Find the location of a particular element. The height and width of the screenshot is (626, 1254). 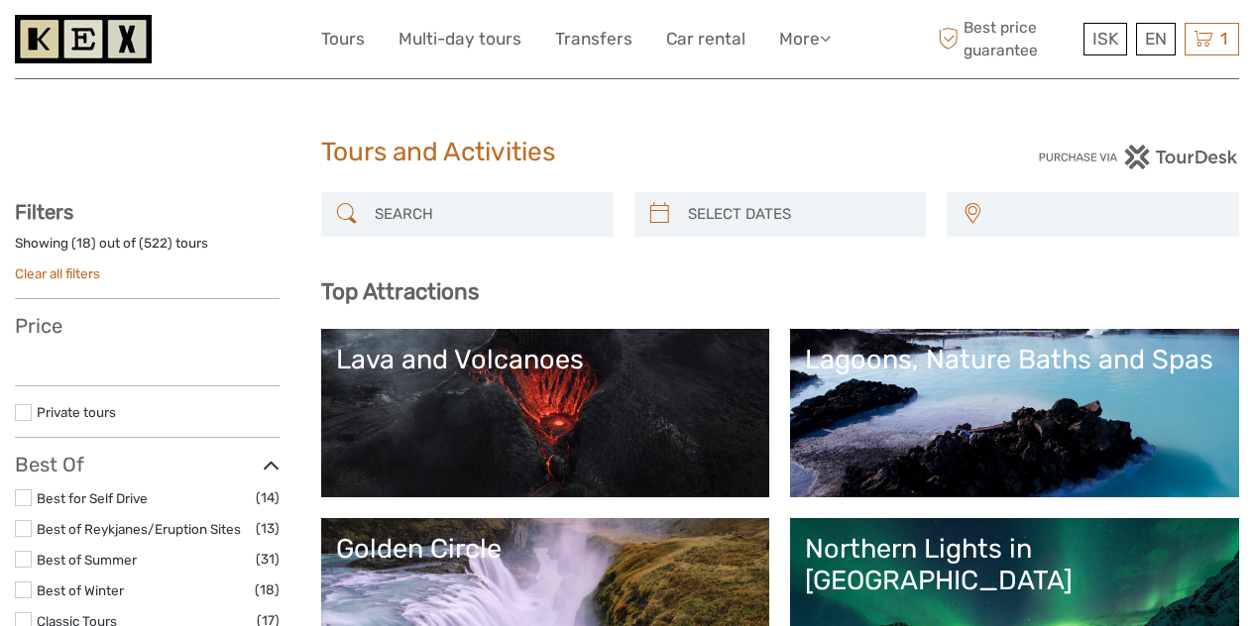

a: Clear all filters is located at coordinates (57, 274).